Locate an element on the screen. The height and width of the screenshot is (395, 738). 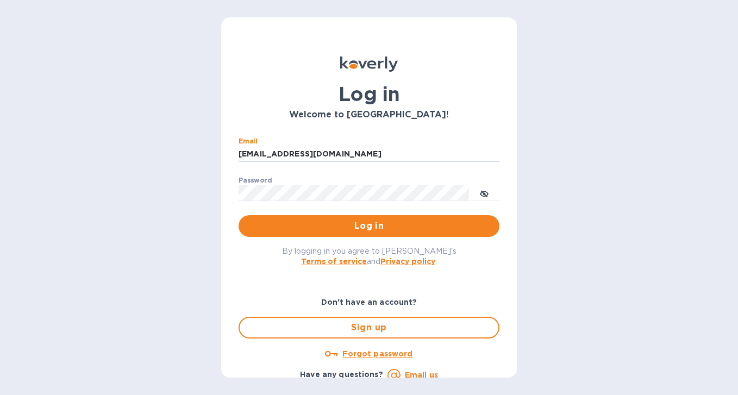
button: Sign up is located at coordinates (369, 328).